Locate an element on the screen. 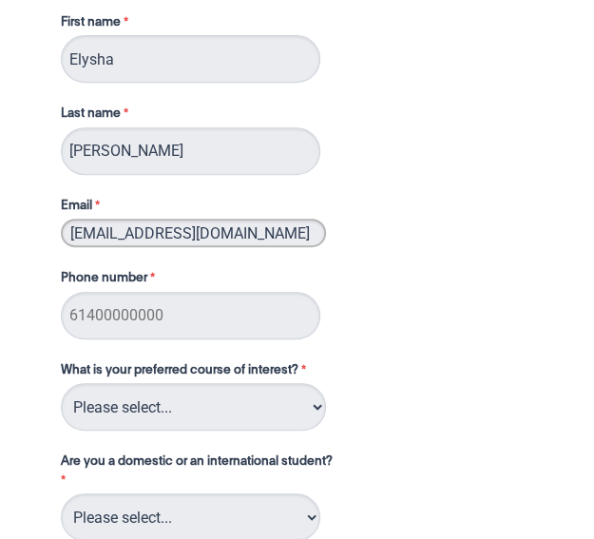 This screenshot has height=539, width=594. label: Last name is located at coordinates (97, 116).